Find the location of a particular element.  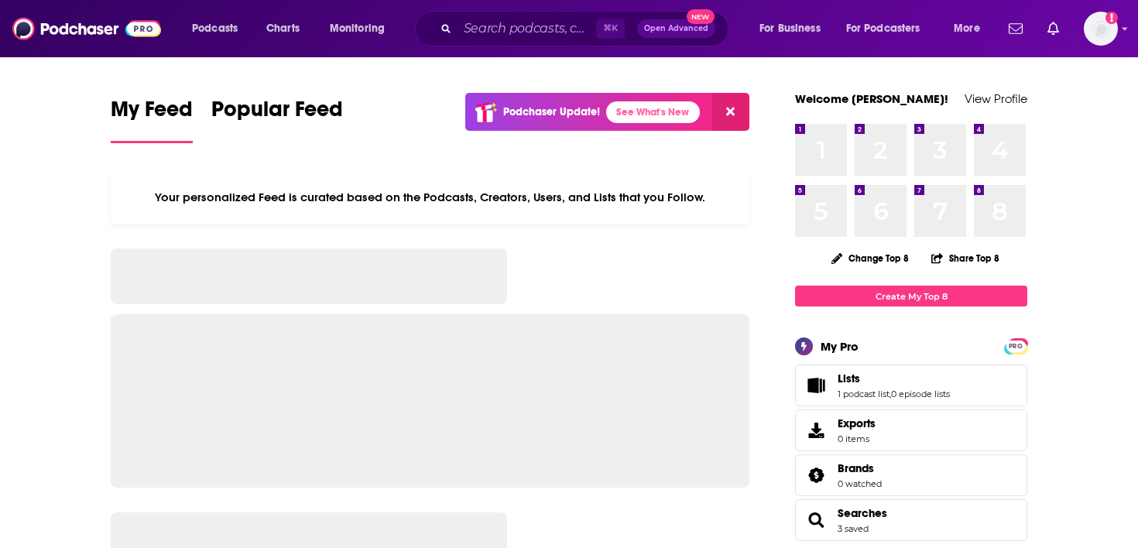

svg: Add a profile image is located at coordinates (1112, 18).